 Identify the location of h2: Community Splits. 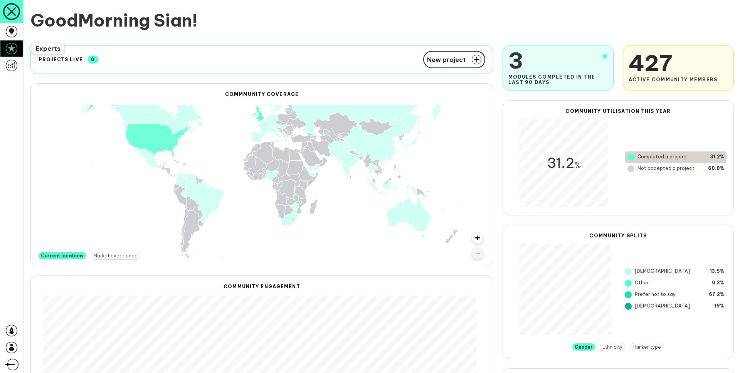
(618, 235).